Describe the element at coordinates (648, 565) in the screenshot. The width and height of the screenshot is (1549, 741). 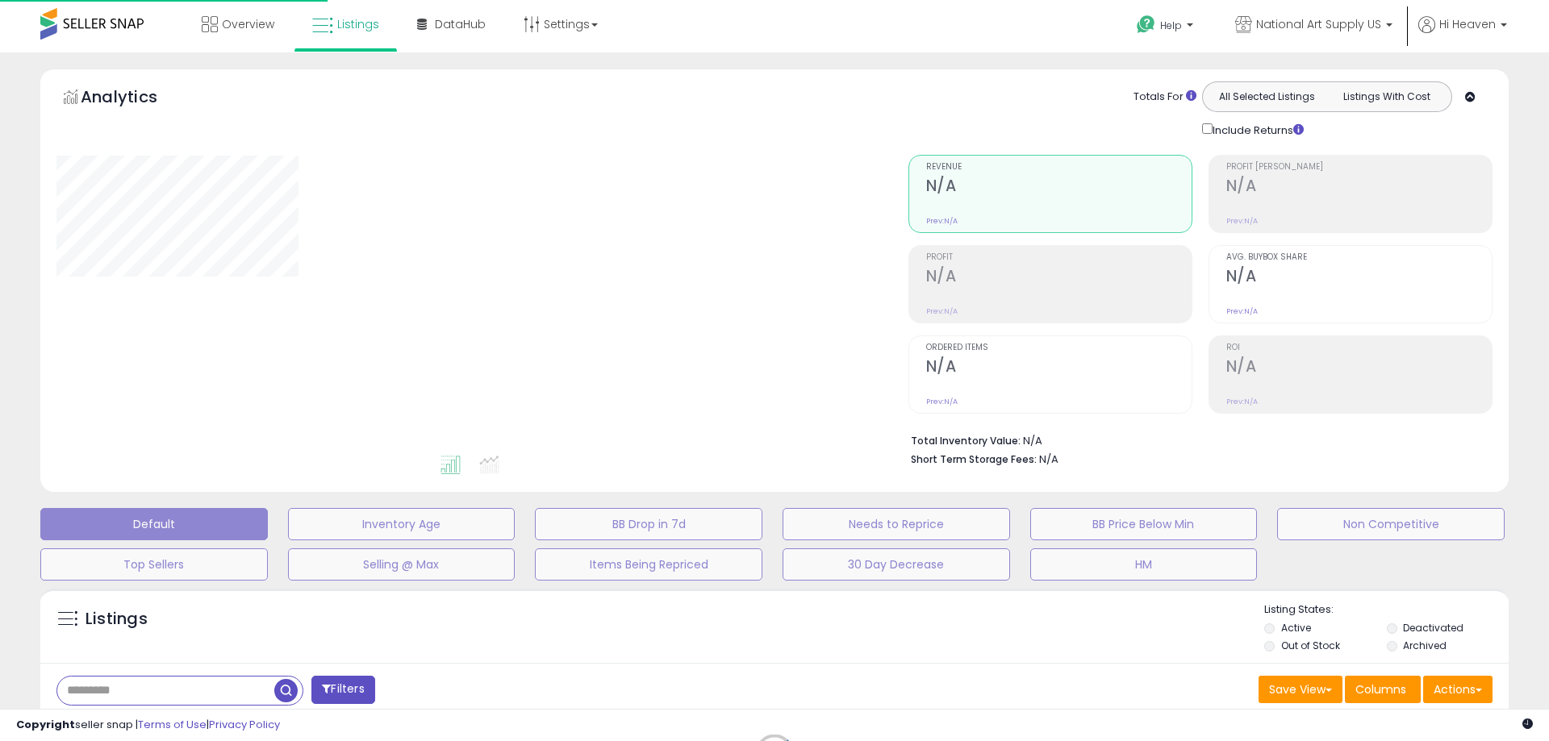
I see `button: Items Being Repriced` at that location.